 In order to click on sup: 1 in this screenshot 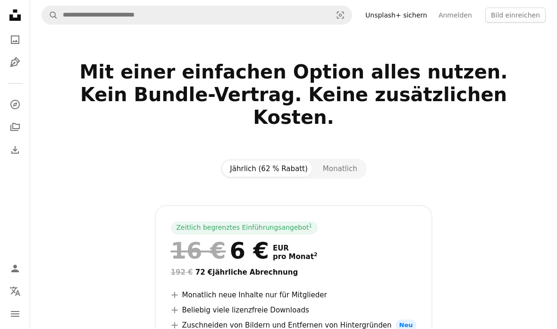, I will do `click(310, 225)`.